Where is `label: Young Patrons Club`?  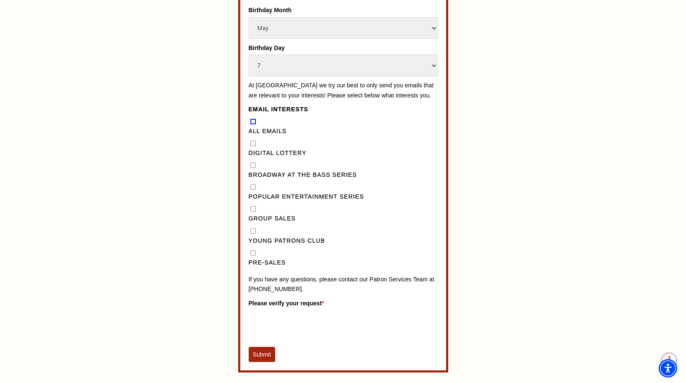
label: Young Patrons Club is located at coordinates (343, 241).